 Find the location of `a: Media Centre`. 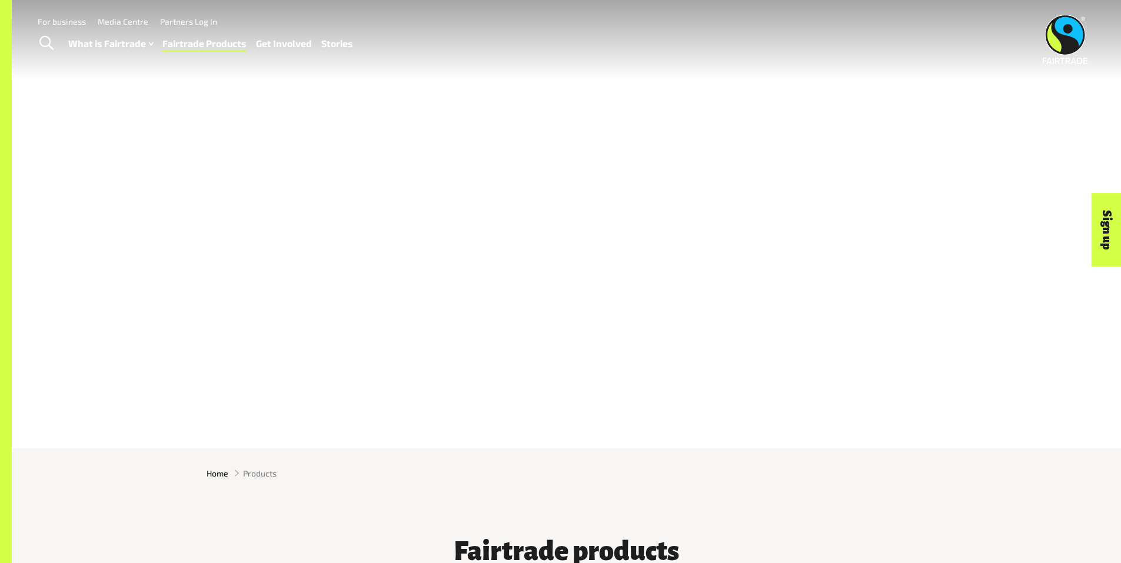

a: Media Centre is located at coordinates (123, 21).